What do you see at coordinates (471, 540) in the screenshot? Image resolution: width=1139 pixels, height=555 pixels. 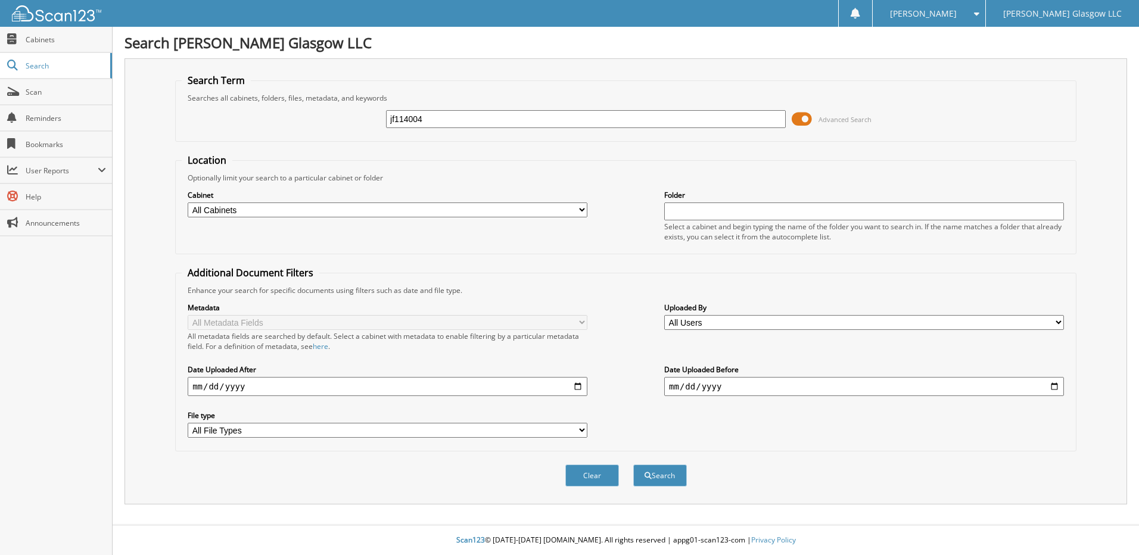 I see `span: Scan123` at bounding box center [471, 540].